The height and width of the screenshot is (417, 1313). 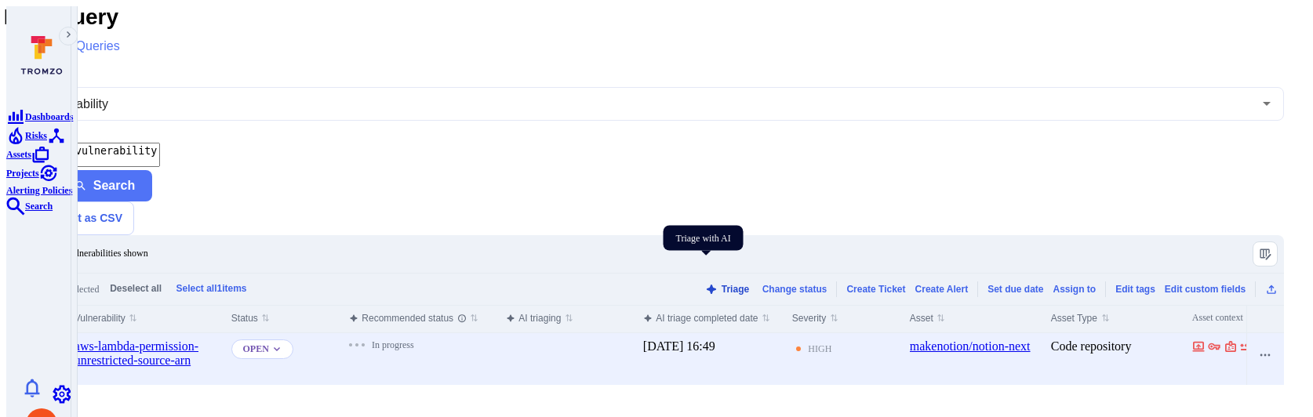 What do you see at coordinates (94, 155) in the screenshot?
I see `textarea: Intelligence Graph search area` at bounding box center [94, 155].